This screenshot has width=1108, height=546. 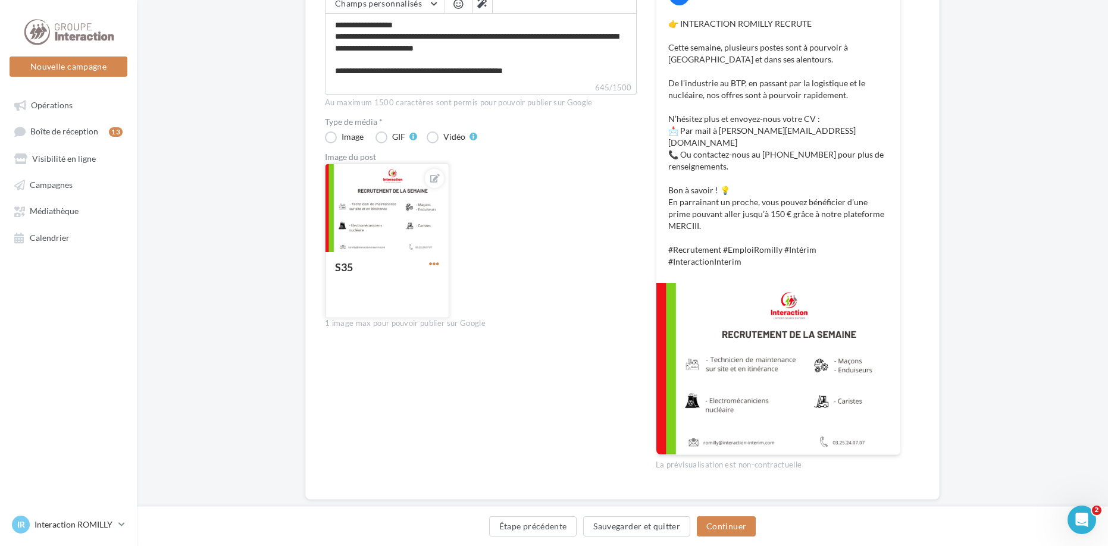 What do you see at coordinates (54, 211) in the screenshot?
I see `span: Médiathèque` at bounding box center [54, 211].